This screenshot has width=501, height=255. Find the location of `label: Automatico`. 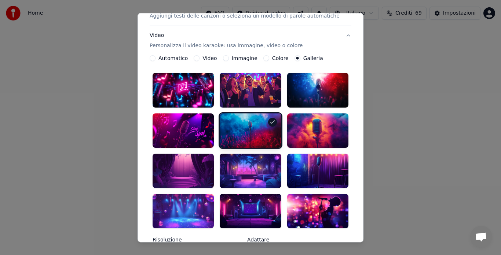

label: Automatico is located at coordinates (173, 59).